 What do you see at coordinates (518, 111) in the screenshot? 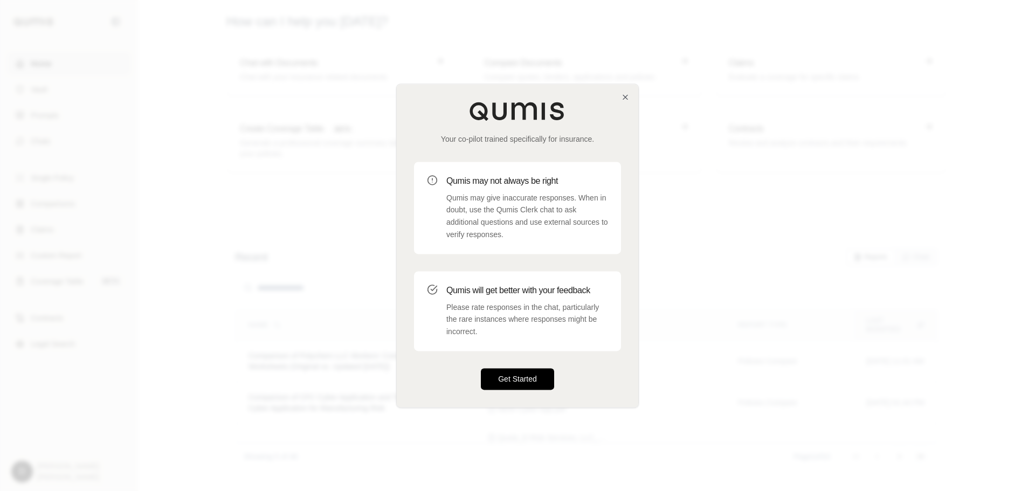
I see `img: Qumis Logo` at bounding box center [518, 111].